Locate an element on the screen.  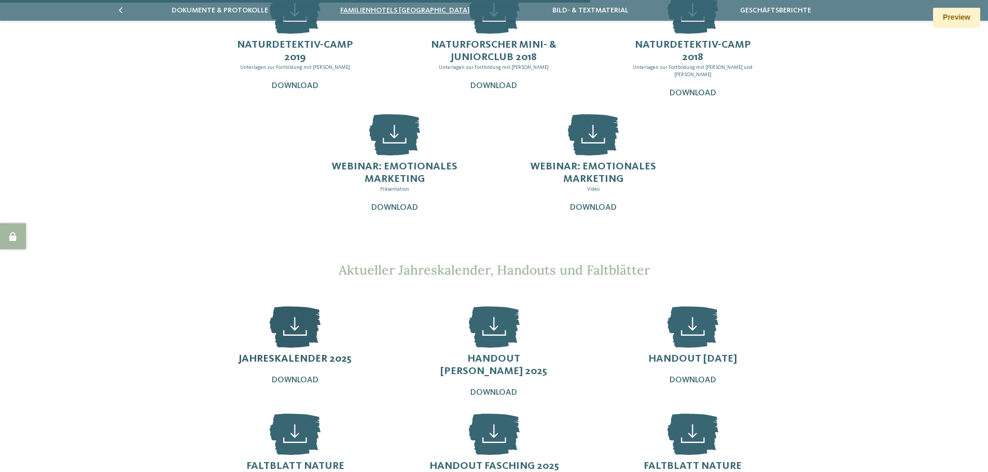
a: Webinar: Emotionales Marketing Präsentation Download is located at coordinates (394, 163).